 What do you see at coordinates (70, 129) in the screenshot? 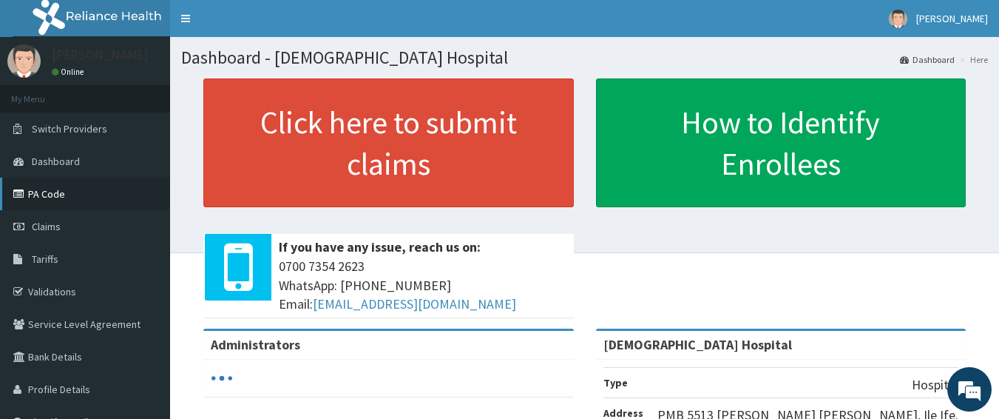
I see `span: Switch Providers` at bounding box center [70, 129].